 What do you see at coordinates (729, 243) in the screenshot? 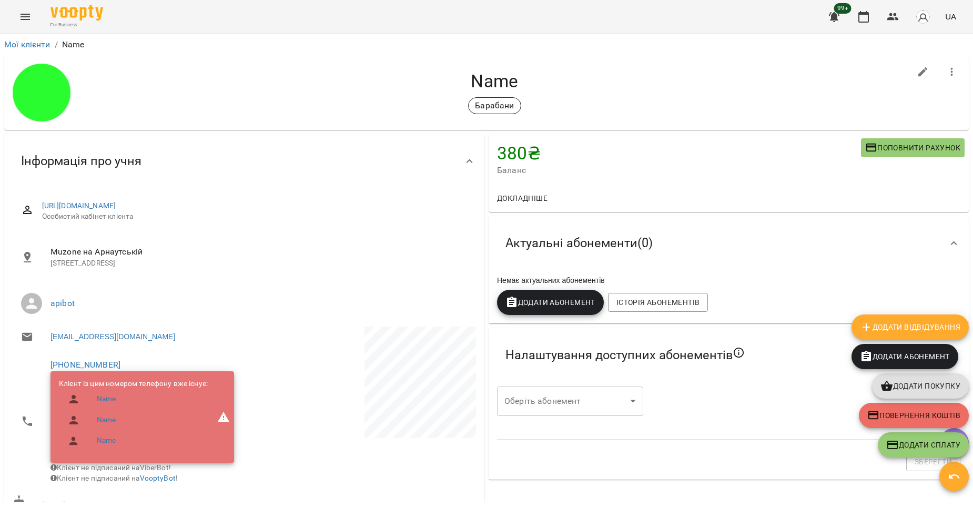
I see `div: Актуальні абонементи(0)` at bounding box center [729, 243].